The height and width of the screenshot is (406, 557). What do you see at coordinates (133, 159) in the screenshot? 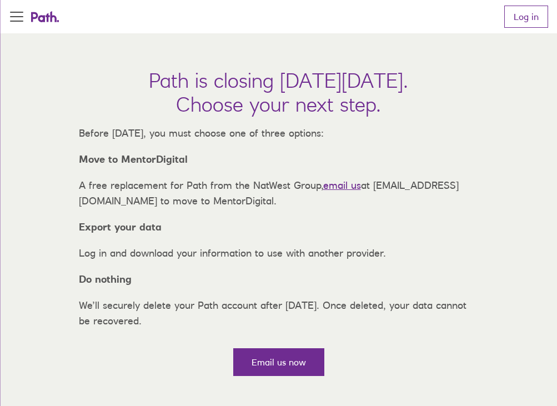
I see `strong: Move to MentorDigital` at bounding box center [133, 159].